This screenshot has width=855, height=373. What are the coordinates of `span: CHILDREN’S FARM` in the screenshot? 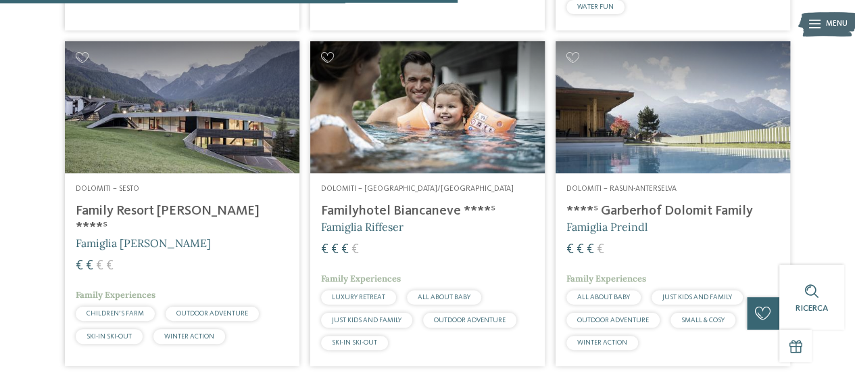 It's located at (115, 313).